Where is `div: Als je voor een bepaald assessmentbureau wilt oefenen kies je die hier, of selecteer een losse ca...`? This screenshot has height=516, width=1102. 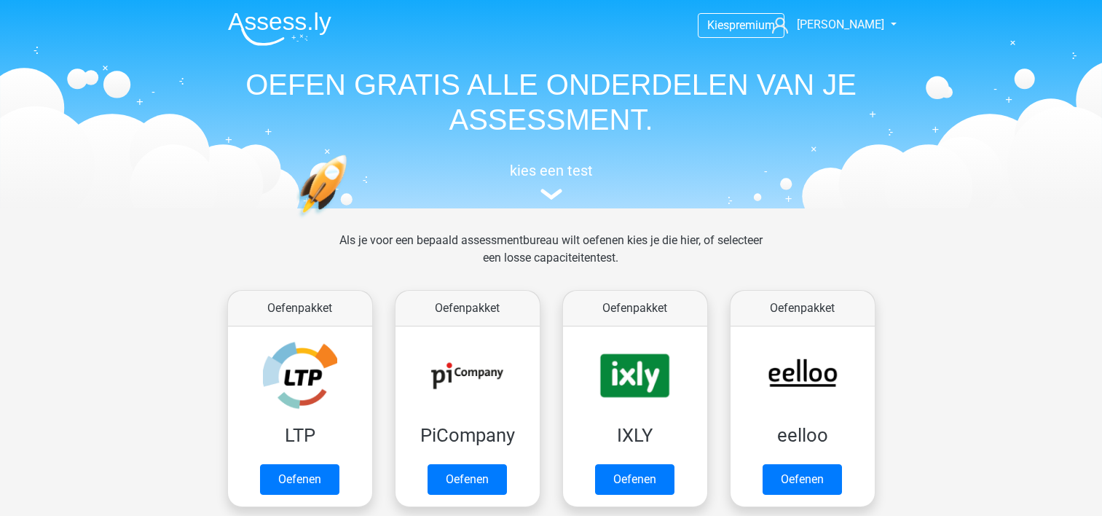 div: Als je voor een bepaald assessmentbureau wilt oefenen kies je die hier, of selecteer een losse ca... is located at coordinates (551, 258).